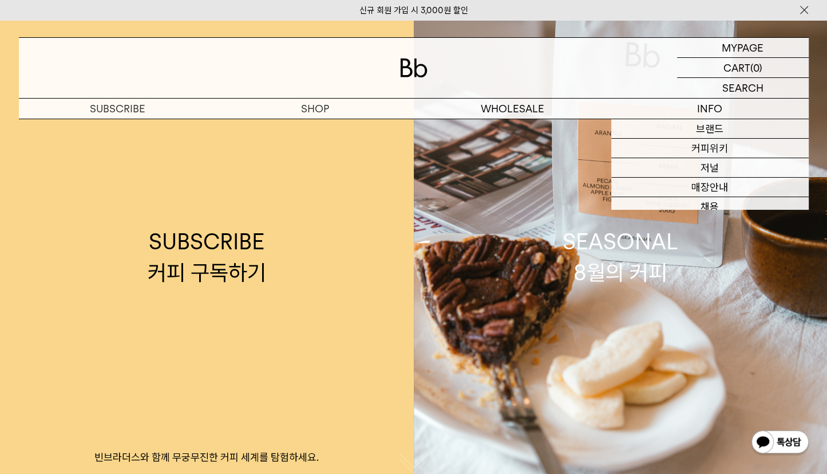  What do you see at coordinates (743, 48) in the screenshot?
I see `p: MYPAGE` at bounding box center [743, 48].